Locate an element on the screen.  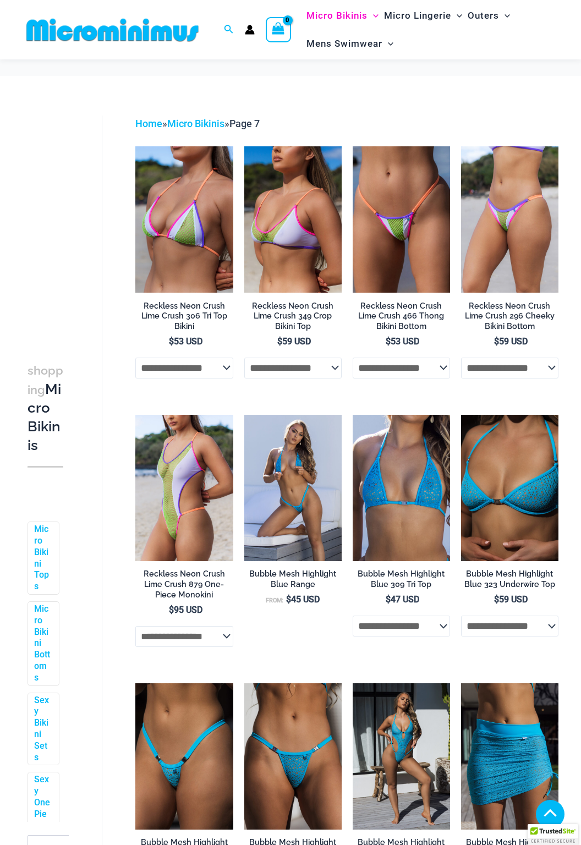
a: Reckless Neon Crush Lime Crush 296 Cheeky Bottom 02Reckless Neon Crush Lime Crush 296 Cheeky Bott... is located at coordinates (510, 220).